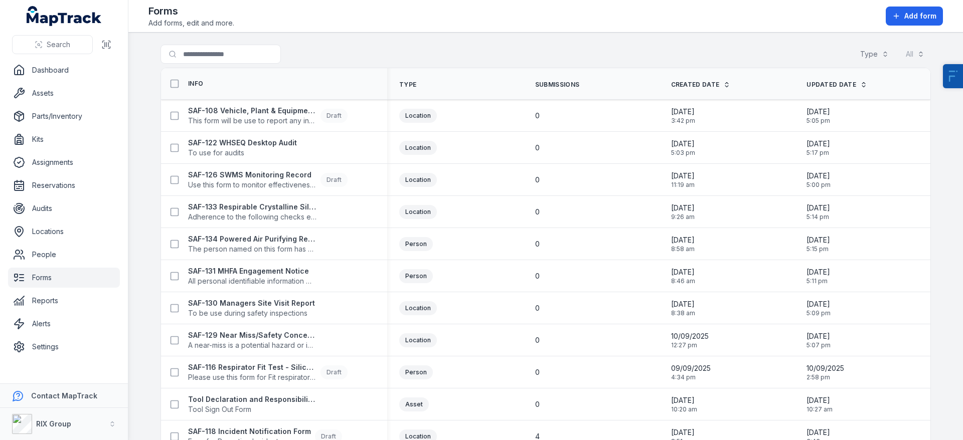 The image size is (963, 440). I want to click on span: 11:19 am, so click(682, 185).